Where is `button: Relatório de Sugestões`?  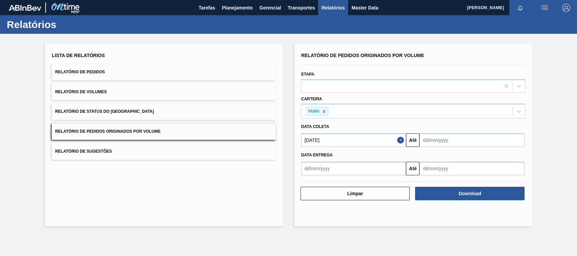 button: Relatório de Sugestões is located at coordinates (164, 152).